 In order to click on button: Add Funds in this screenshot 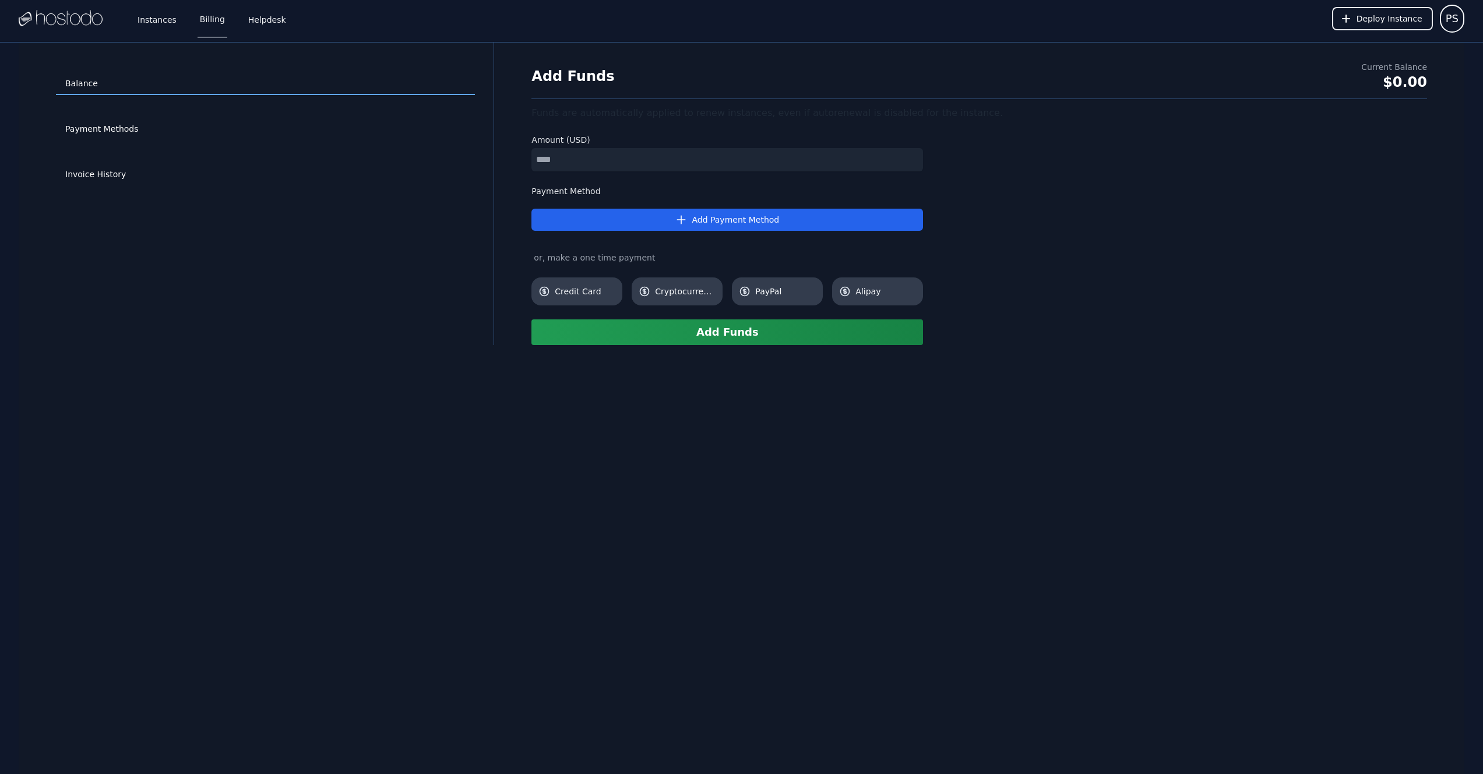, I will do `click(727, 332)`.